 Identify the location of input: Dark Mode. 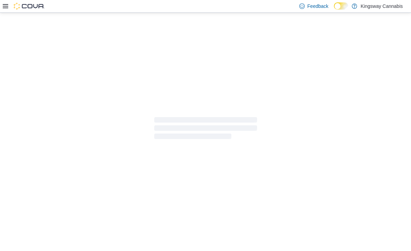
(341, 6).